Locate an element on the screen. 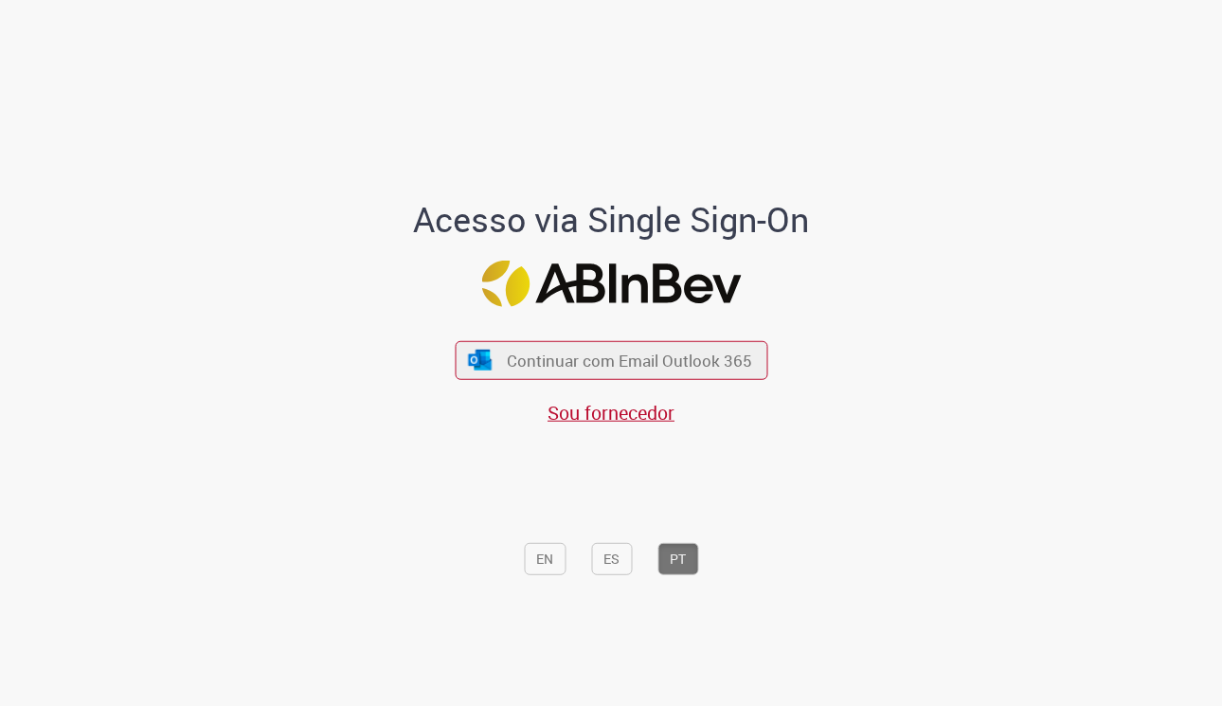 This screenshot has height=706, width=1222. button: ES is located at coordinates (611, 559).